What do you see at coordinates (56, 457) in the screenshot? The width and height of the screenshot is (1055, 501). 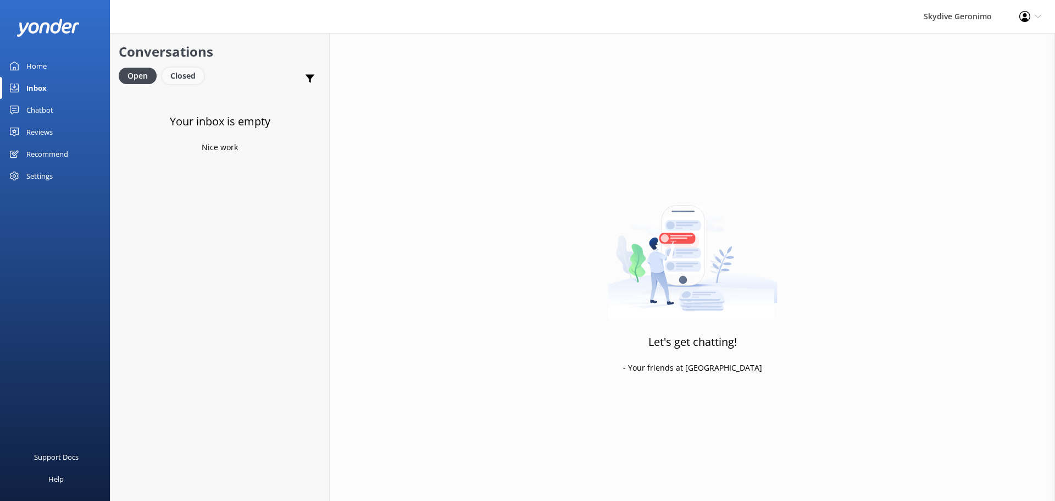 I see `div: Support Docs` at bounding box center [56, 457].